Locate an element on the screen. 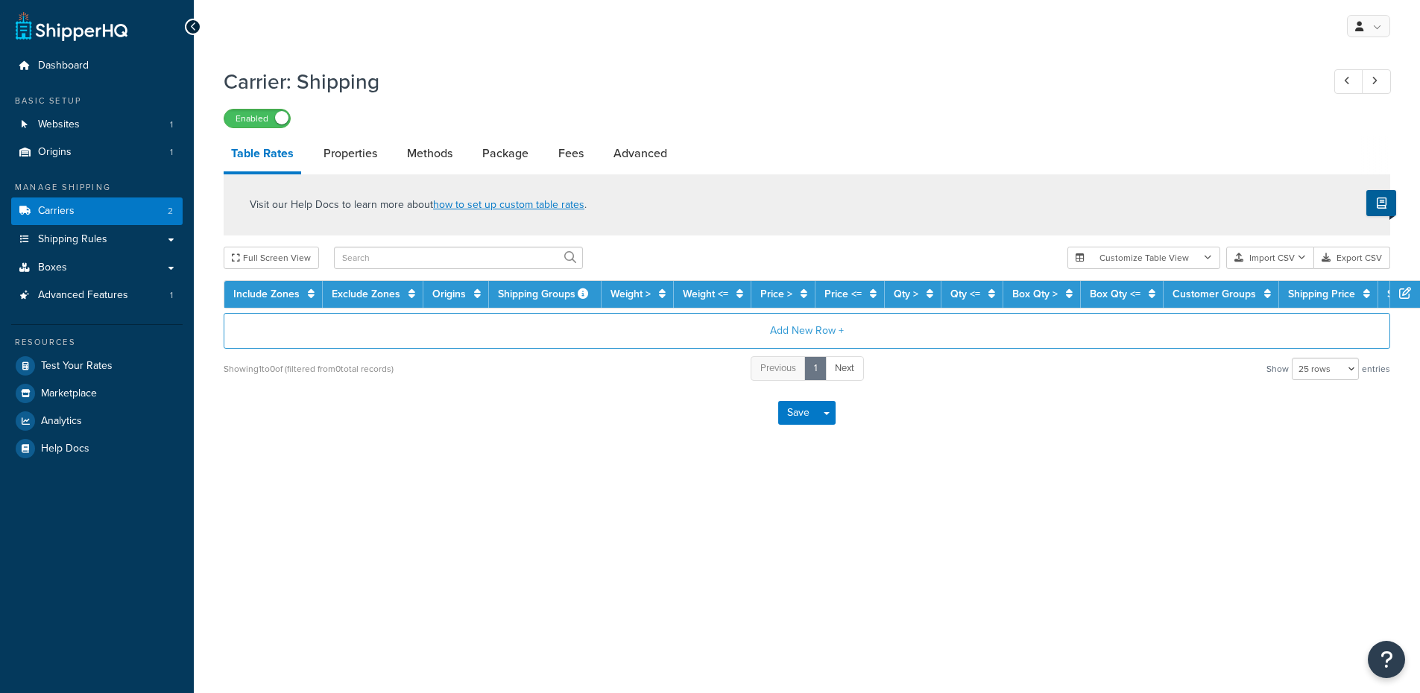  a: Test Your Rates is located at coordinates (97, 366).